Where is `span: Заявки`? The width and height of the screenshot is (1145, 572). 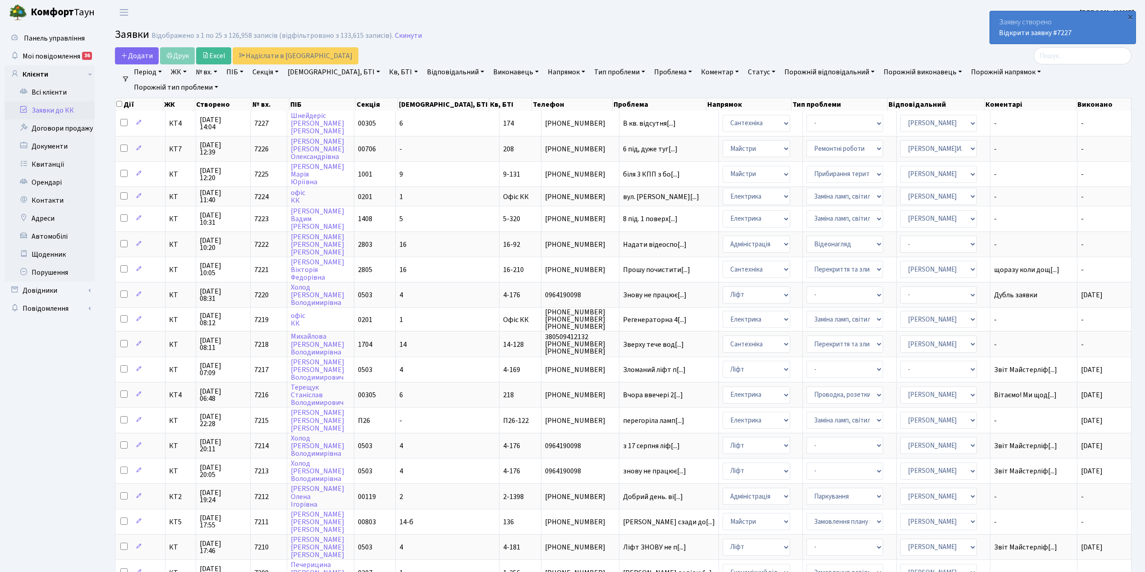 span: Заявки is located at coordinates (132, 34).